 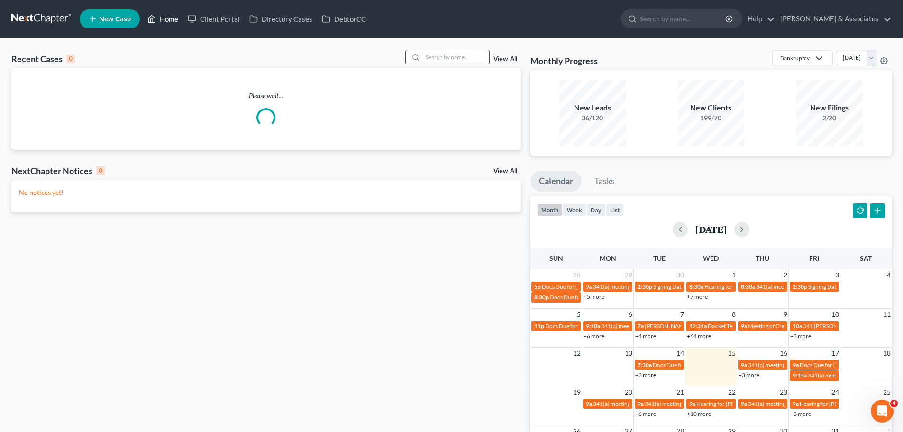 What do you see at coordinates (696, 286) in the screenshot?
I see `span: 8:30a` at bounding box center [696, 286].